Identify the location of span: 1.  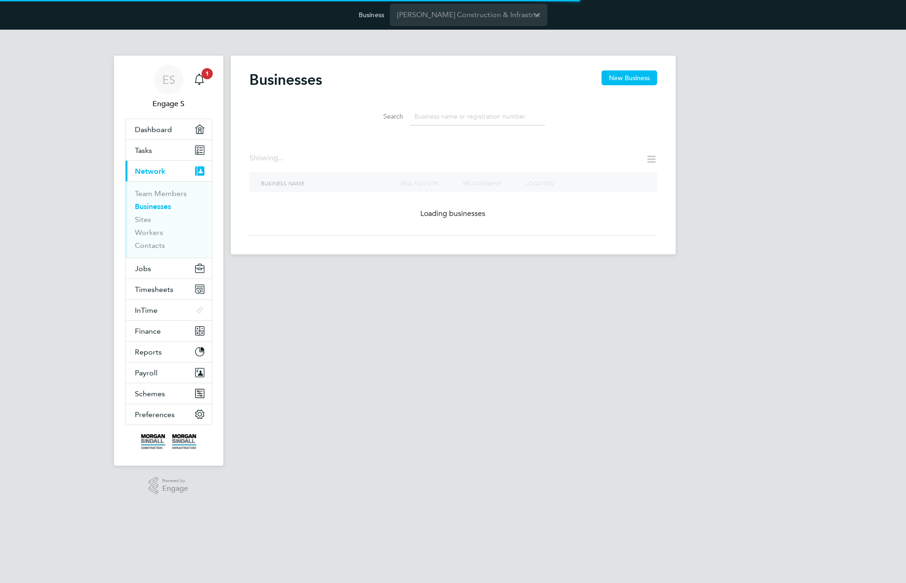
(207, 74).